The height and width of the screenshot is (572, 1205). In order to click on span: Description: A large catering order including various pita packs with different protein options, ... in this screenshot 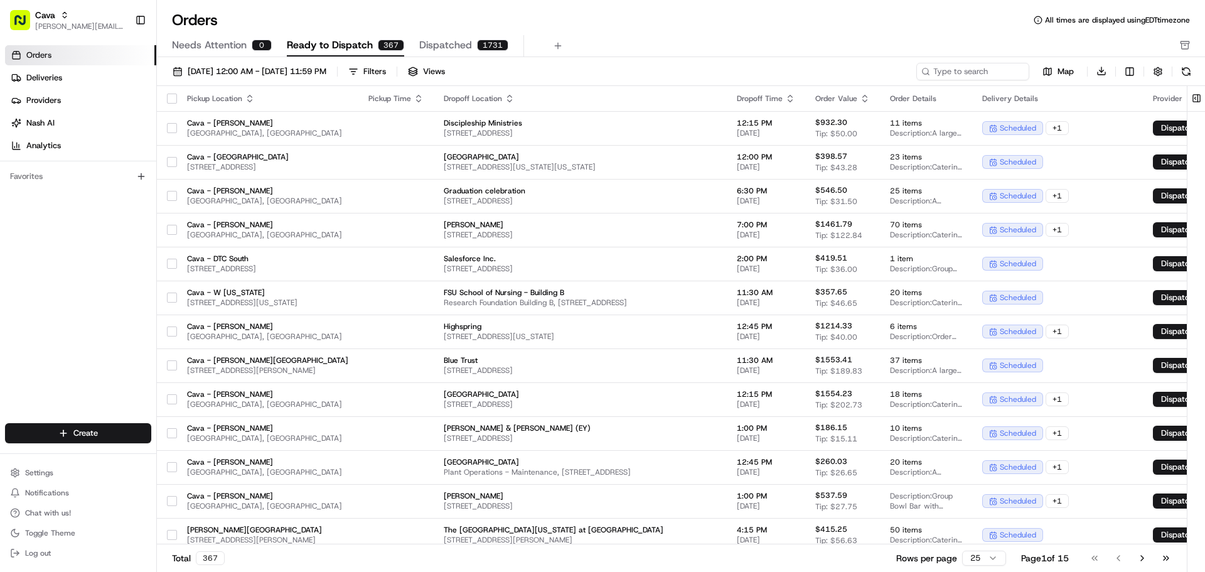, I will do `click(925, 370)`.